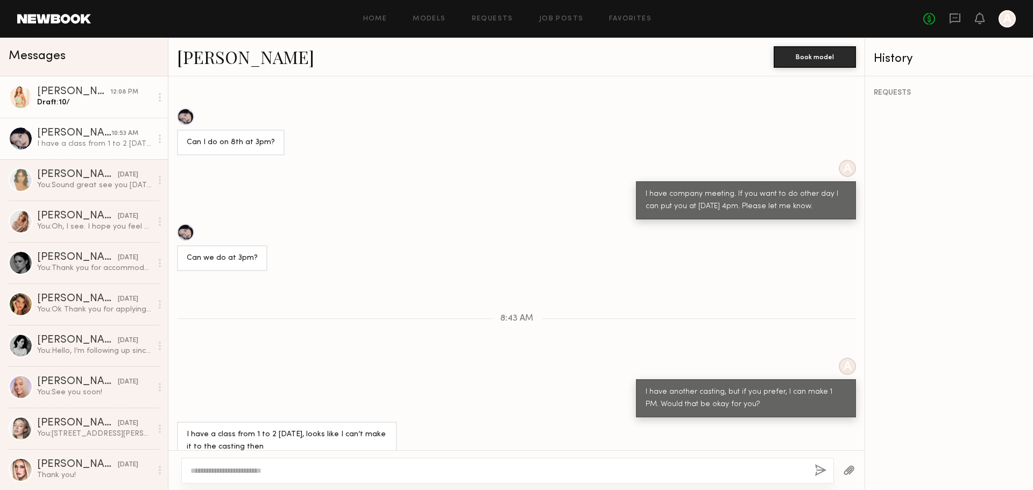  Describe the element at coordinates (94, 351) in the screenshot. I see `div: You: Hello, I’m following up since I haven’t received a response from you. I would appreciate it ...` at that location.